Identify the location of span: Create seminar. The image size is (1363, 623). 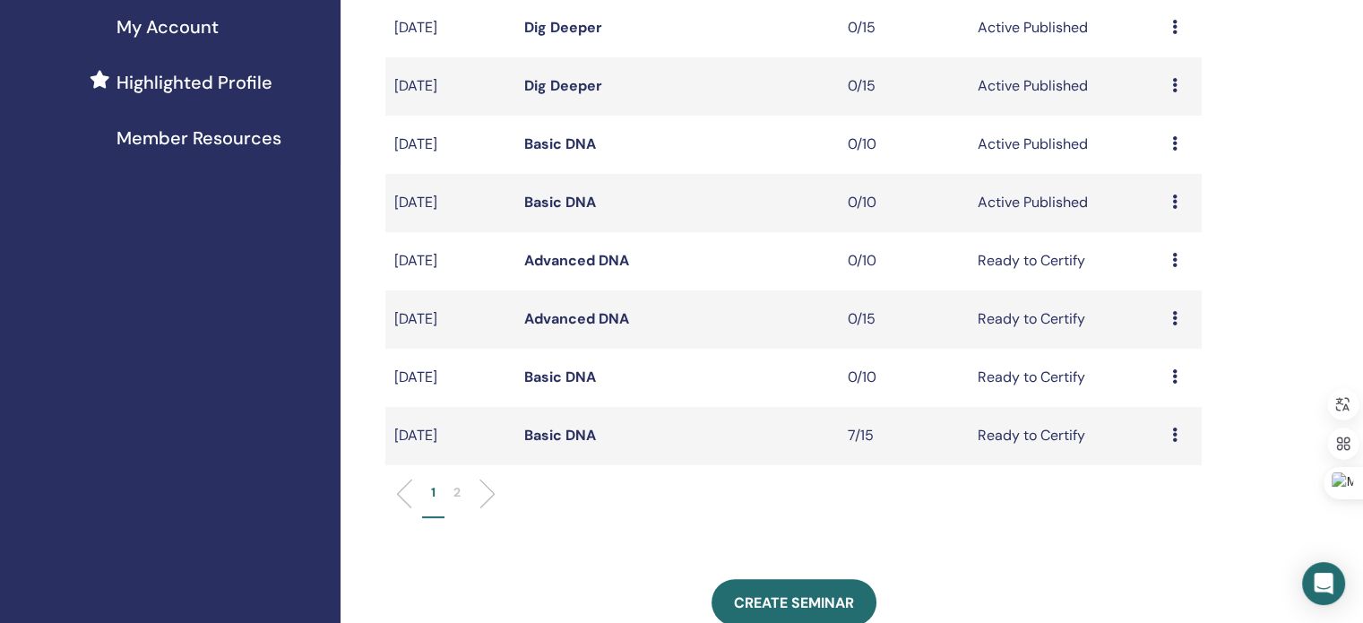
(794, 602).